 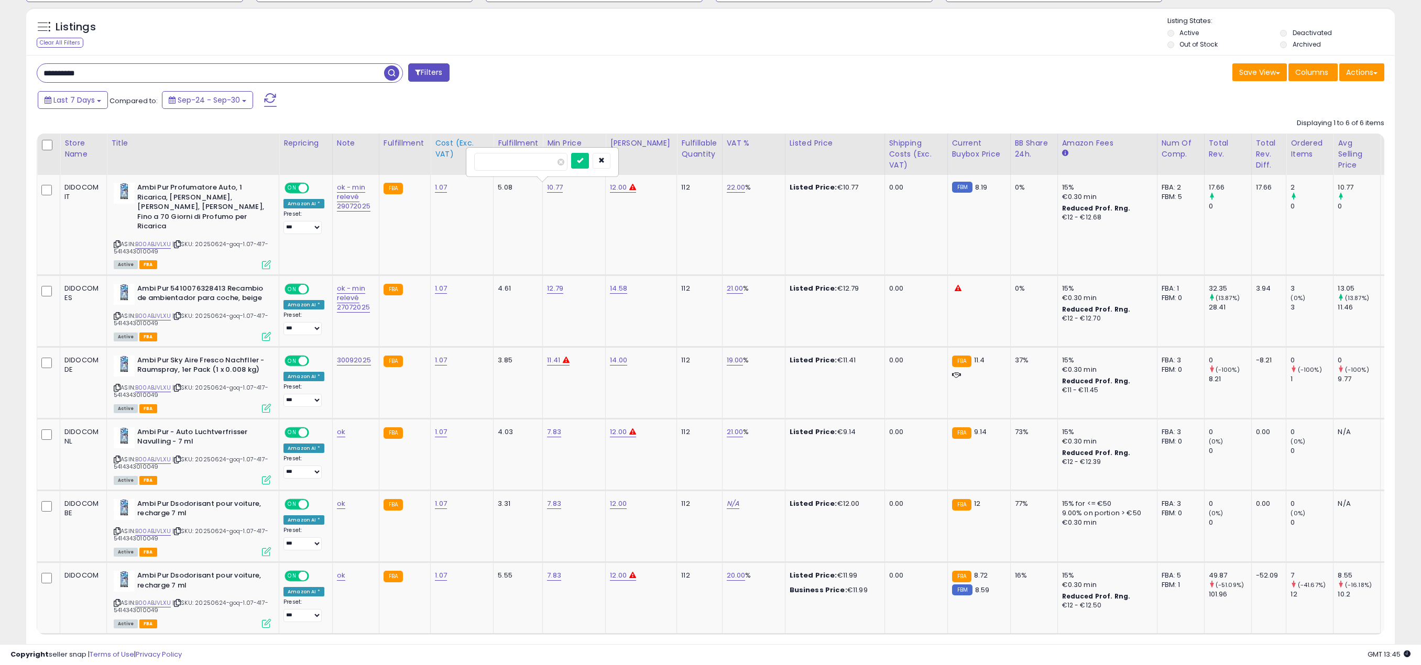 I want to click on div: 3.85, so click(x=516, y=360).